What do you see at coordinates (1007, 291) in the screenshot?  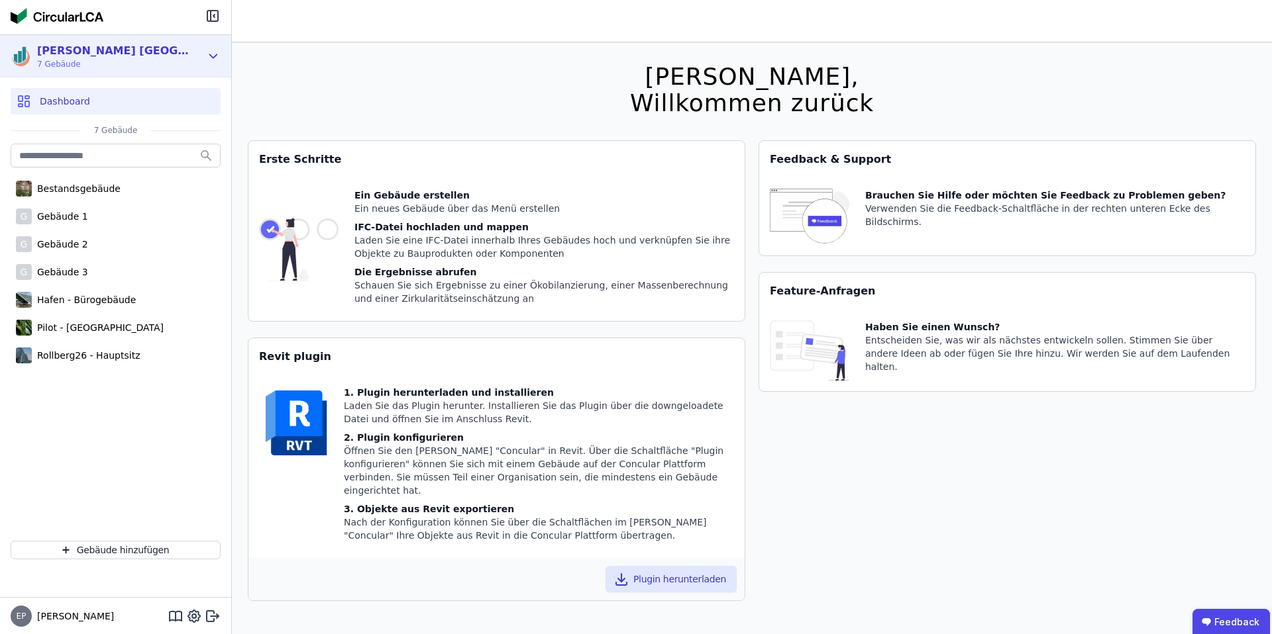 I see `div: Feature-Anfragen` at bounding box center [1007, 291].